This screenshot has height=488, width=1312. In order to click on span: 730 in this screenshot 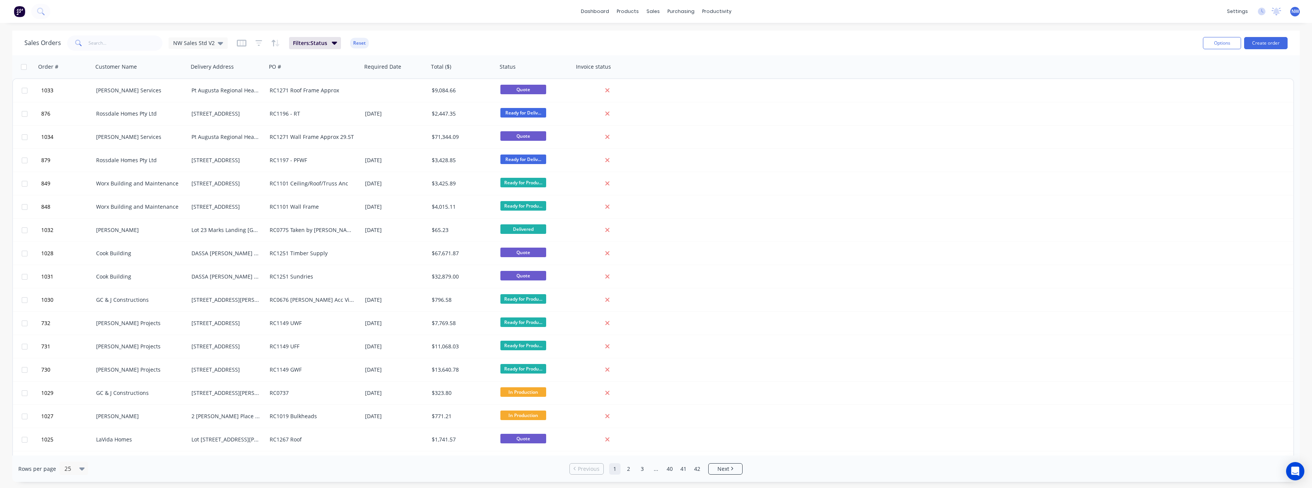, I will do `click(46, 370)`.